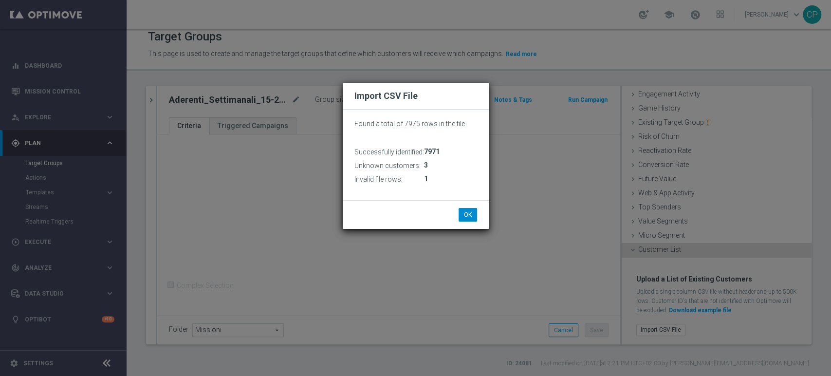 The width and height of the screenshot is (831, 376). What do you see at coordinates (388, 166) in the screenshot?
I see `h3: Unknown customers:` at bounding box center [388, 166].